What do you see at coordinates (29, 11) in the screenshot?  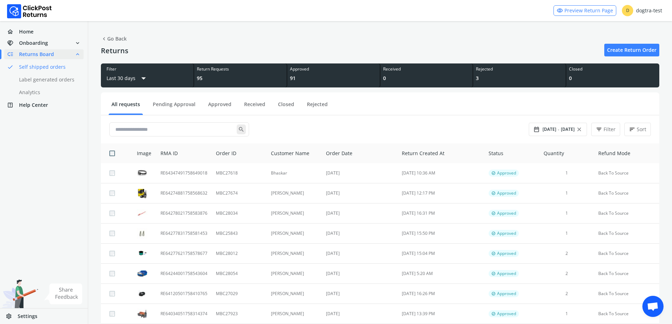 I see `img: Logo` at bounding box center [29, 11].